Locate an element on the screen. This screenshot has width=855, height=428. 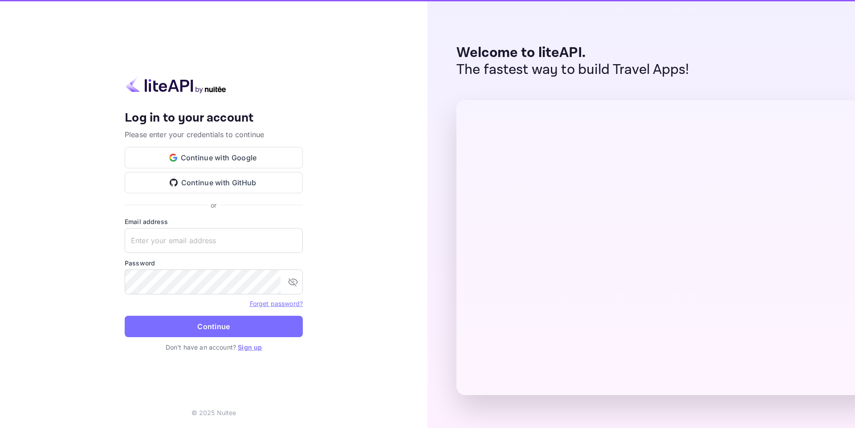
a: Forget password? is located at coordinates (276, 303).